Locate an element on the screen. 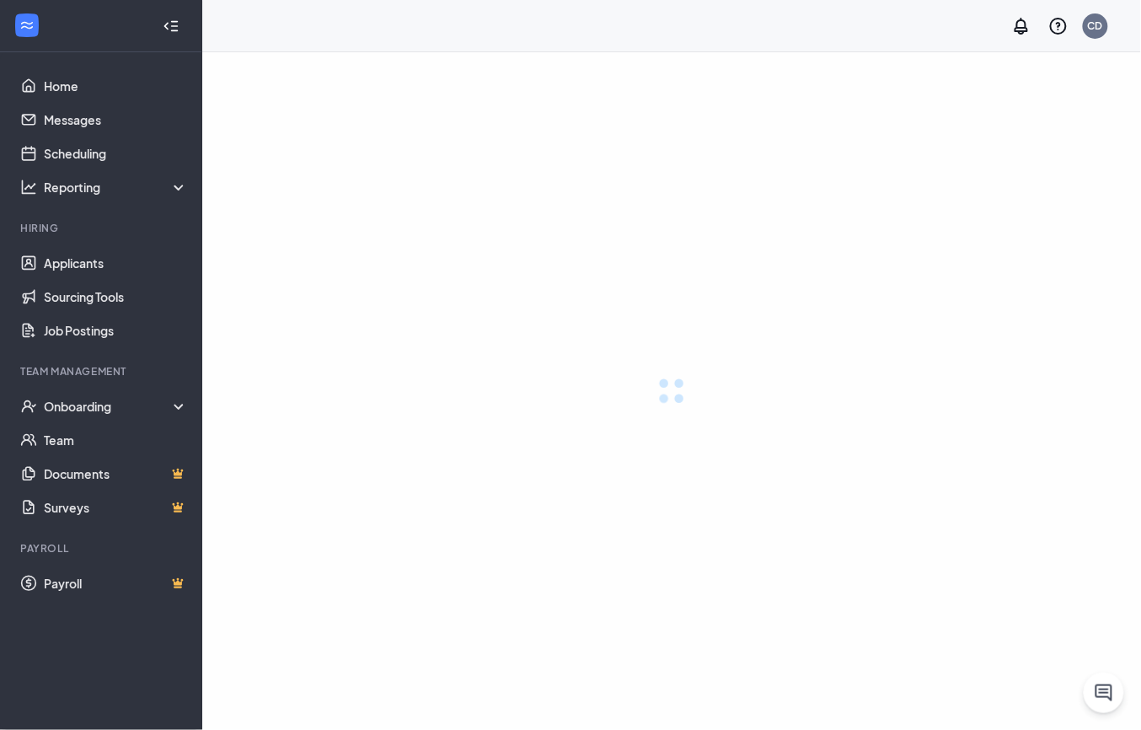 The width and height of the screenshot is (1141, 730). div: Payroll is located at coordinates (102, 548).